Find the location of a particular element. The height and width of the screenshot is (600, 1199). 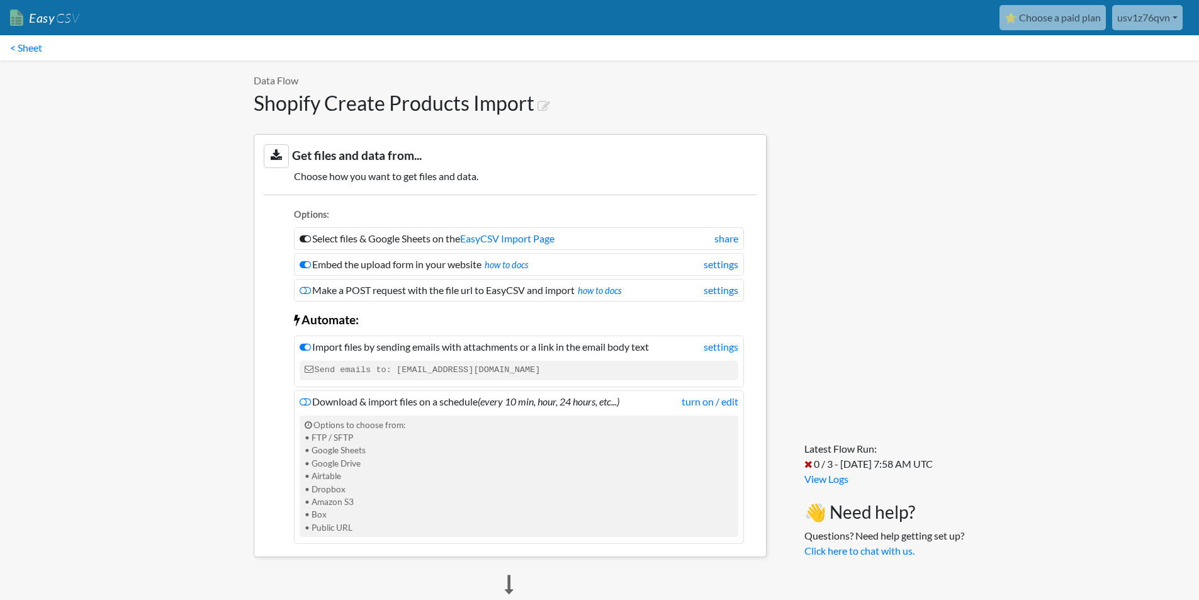

li: Embed the upload form in your website is located at coordinates (519, 264).